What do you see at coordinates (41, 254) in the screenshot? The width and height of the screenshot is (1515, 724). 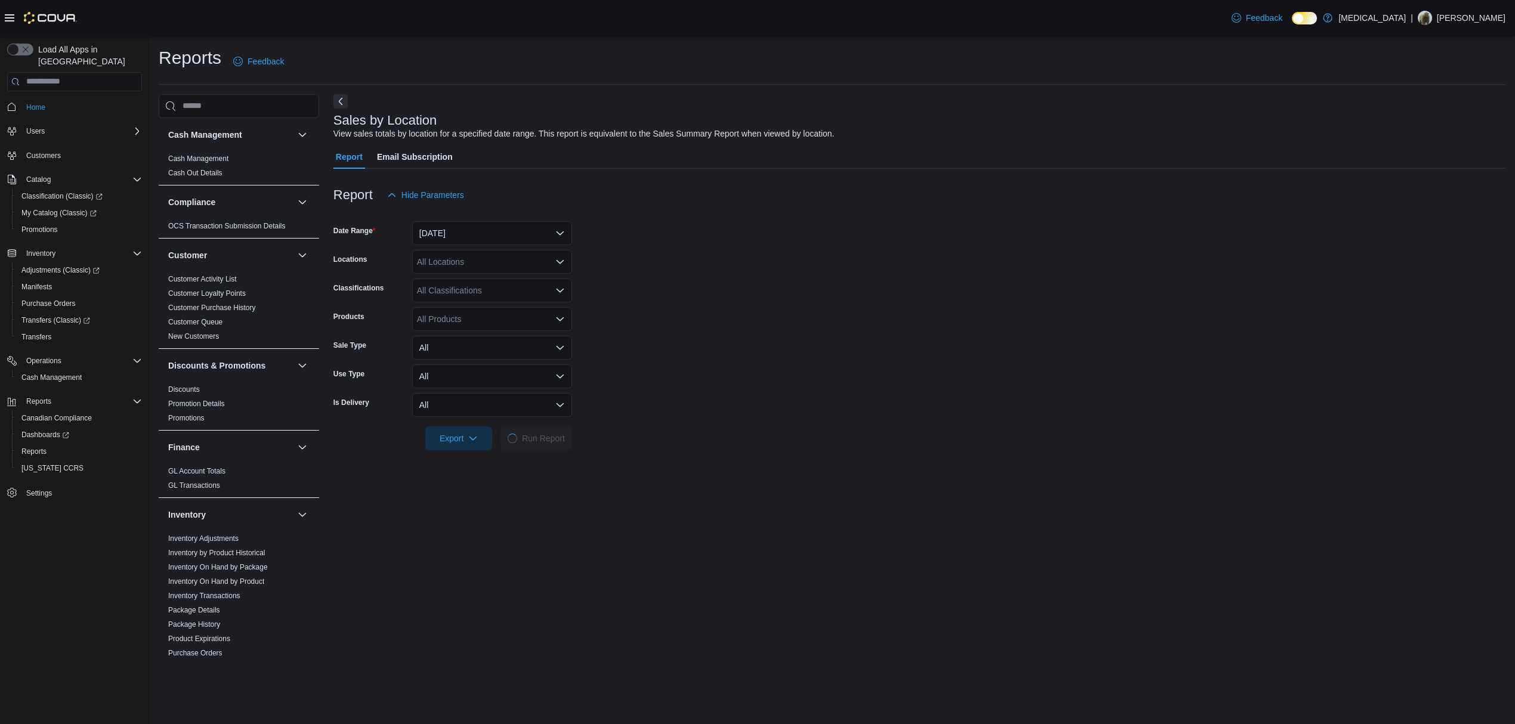 I see `span: Inventory` at bounding box center [41, 254].